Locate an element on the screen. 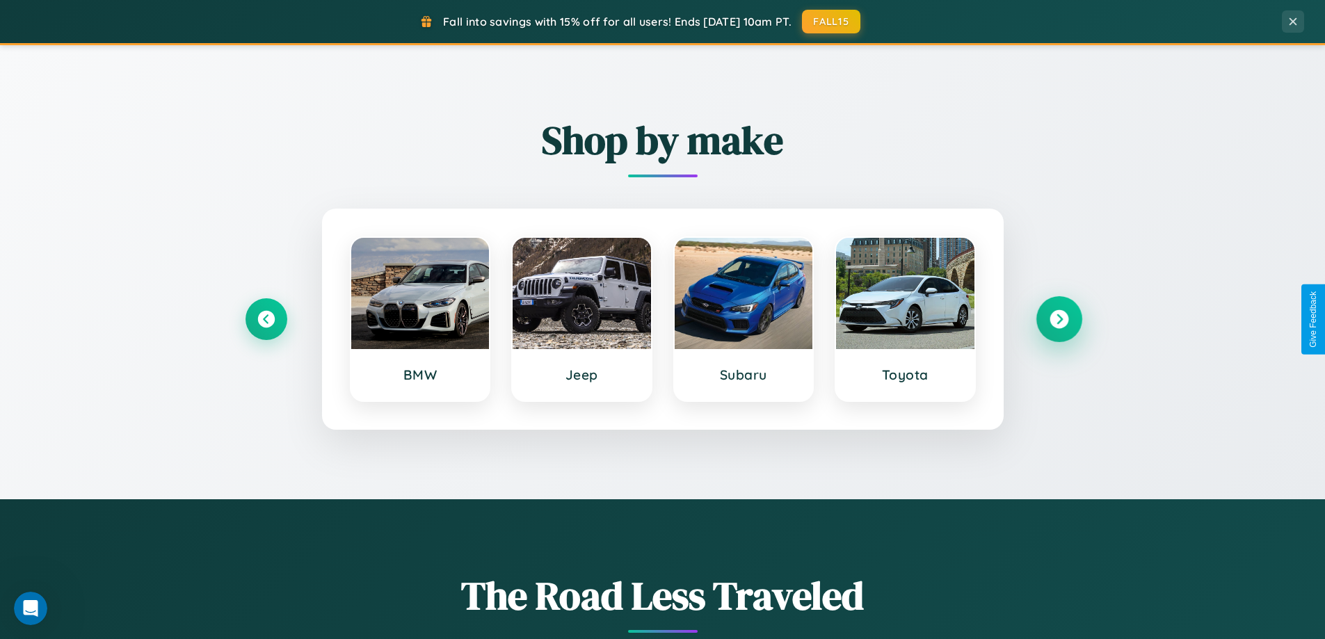 The width and height of the screenshot is (1325, 639). h1: The Road Less Traveled is located at coordinates (663, 595).